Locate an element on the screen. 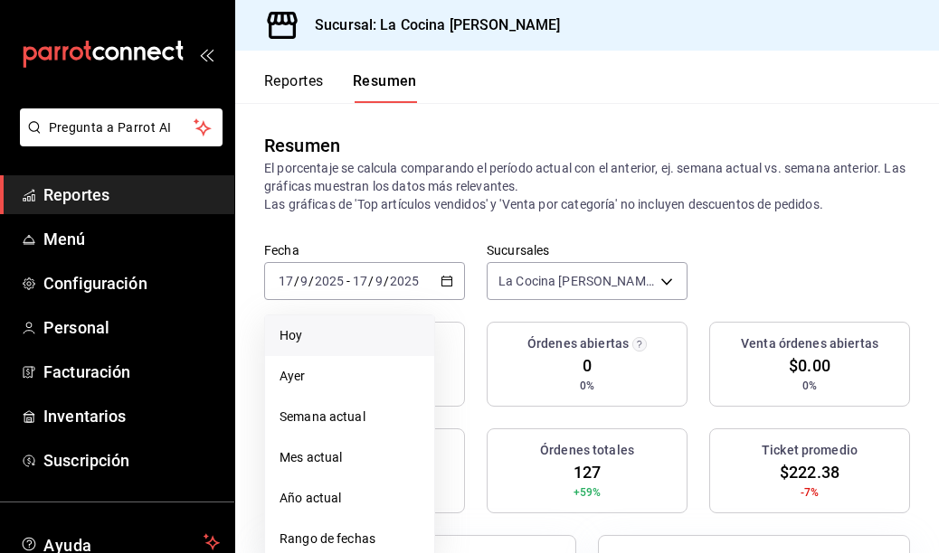 The image size is (939, 553). a: Pregunta a Parrot AI is located at coordinates (118, 140).